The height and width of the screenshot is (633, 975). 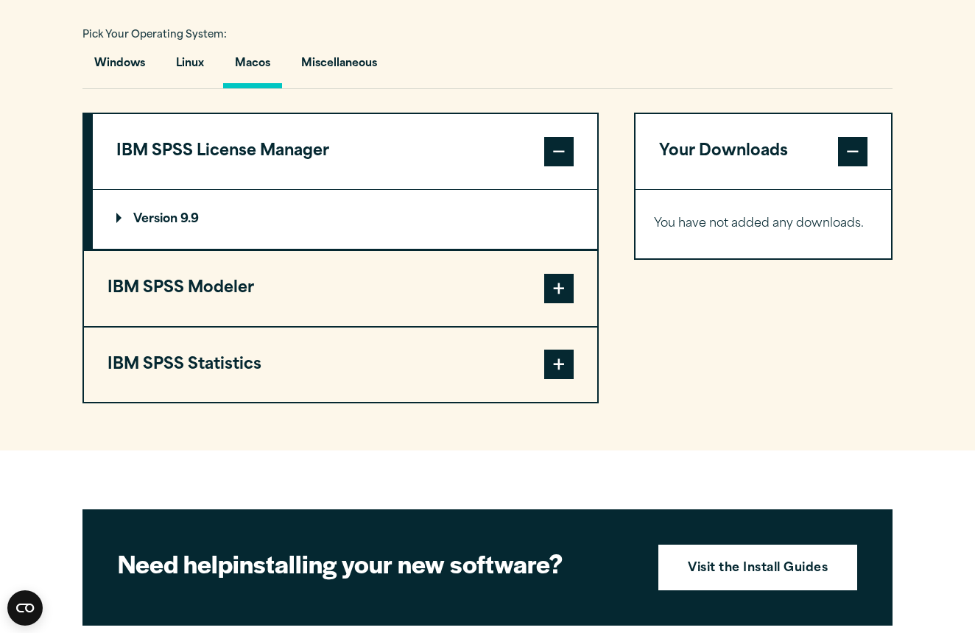 What do you see at coordinates (763, 152) in the screenshot?
I see `button: Your Downloads` at bounding box center [763, 152].